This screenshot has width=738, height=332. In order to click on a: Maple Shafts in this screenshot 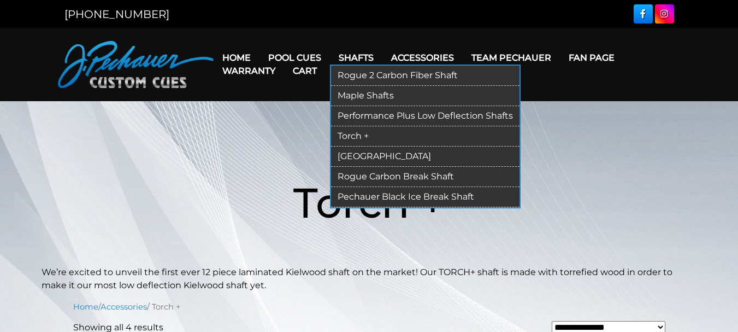, I will do `click(425, 96)`.